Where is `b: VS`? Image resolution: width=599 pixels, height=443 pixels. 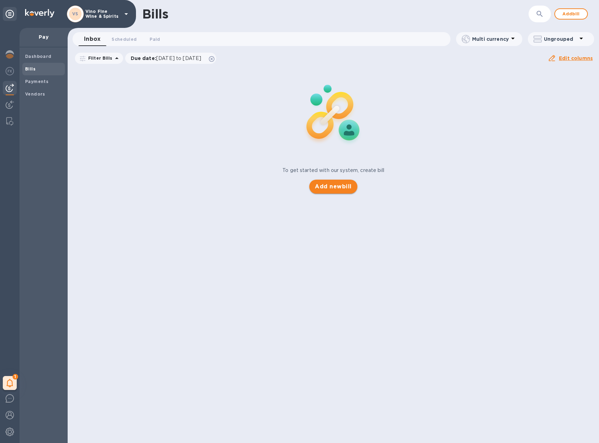
b: VS is located at coordinates (75, 14).